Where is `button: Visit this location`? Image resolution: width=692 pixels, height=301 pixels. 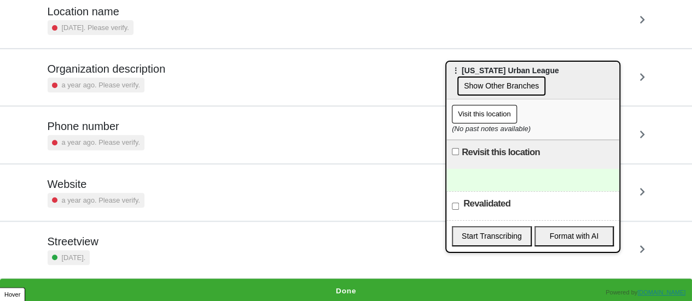 button: Visit this location is located at coordinates (484, 114).